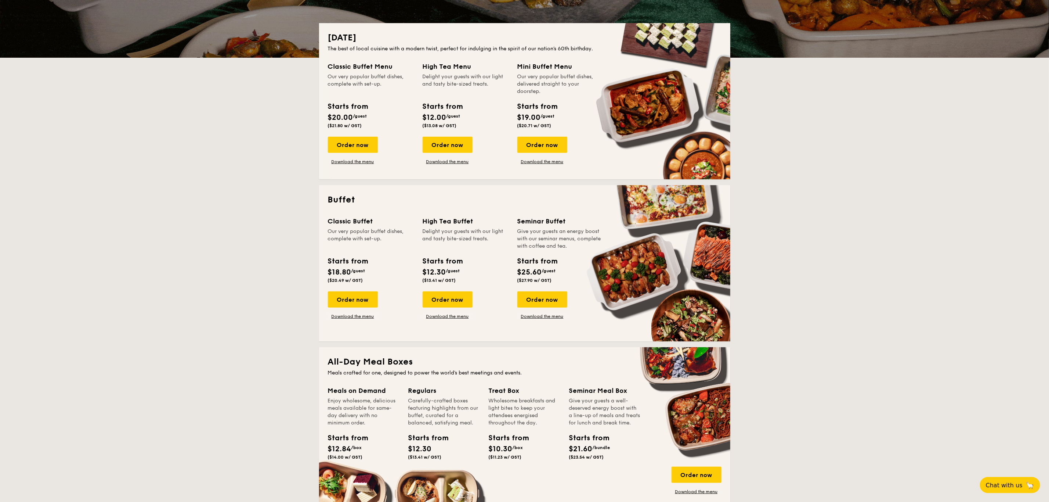  What do you see at coordinates (345, 126) in the screenshot?
I see `span: ($21.80 w/ GST)` at bounding box center [345, 126].